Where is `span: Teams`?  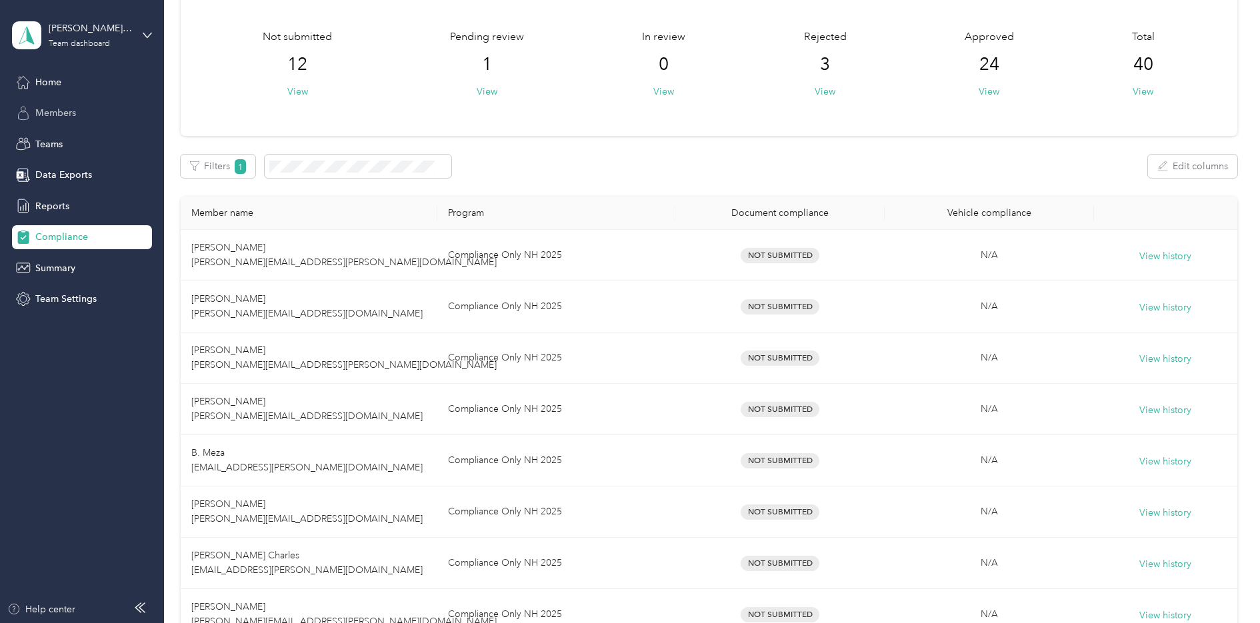
span: Teams is located at coordinates (49, 144).